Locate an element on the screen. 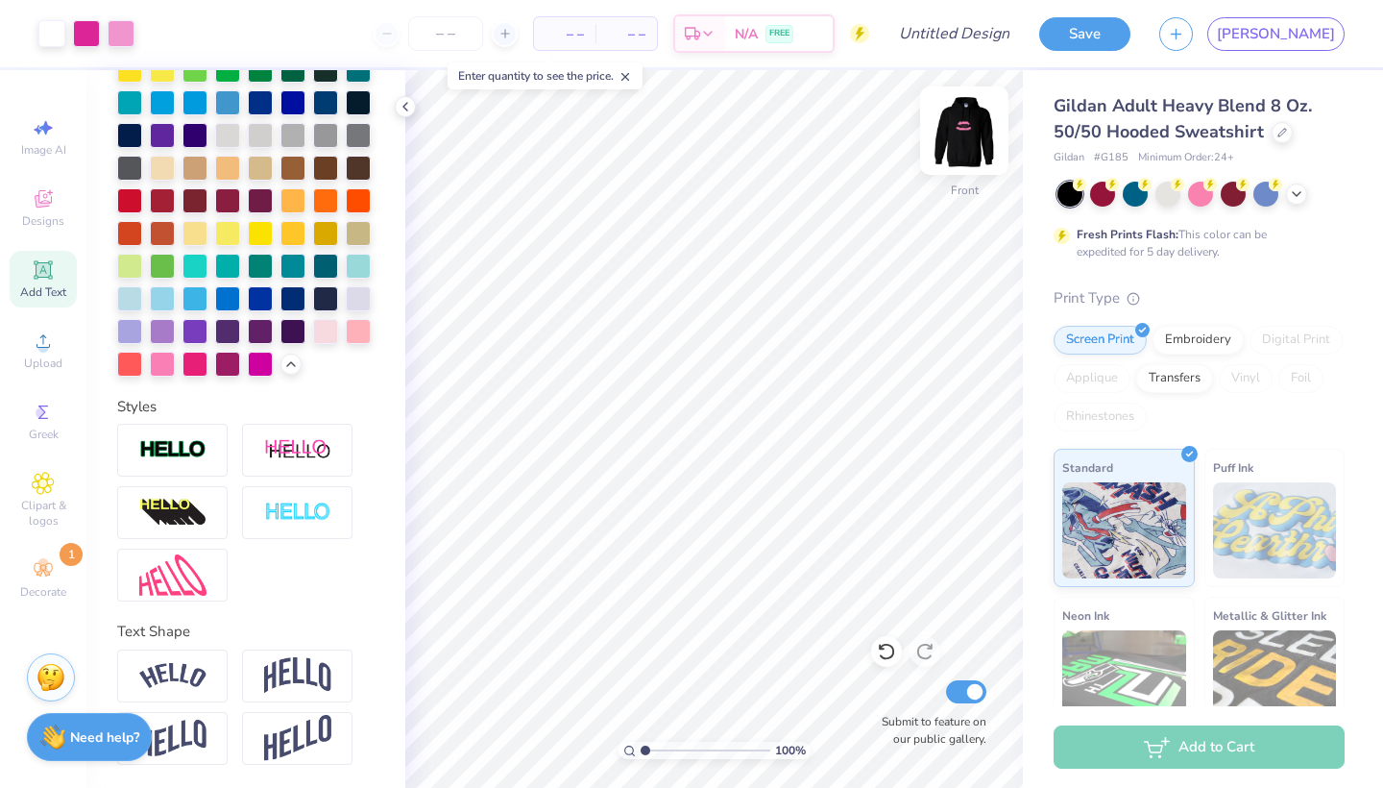 This screenshot has width=1383, height=788. span: Add Text is located at coordinates (43, 292).